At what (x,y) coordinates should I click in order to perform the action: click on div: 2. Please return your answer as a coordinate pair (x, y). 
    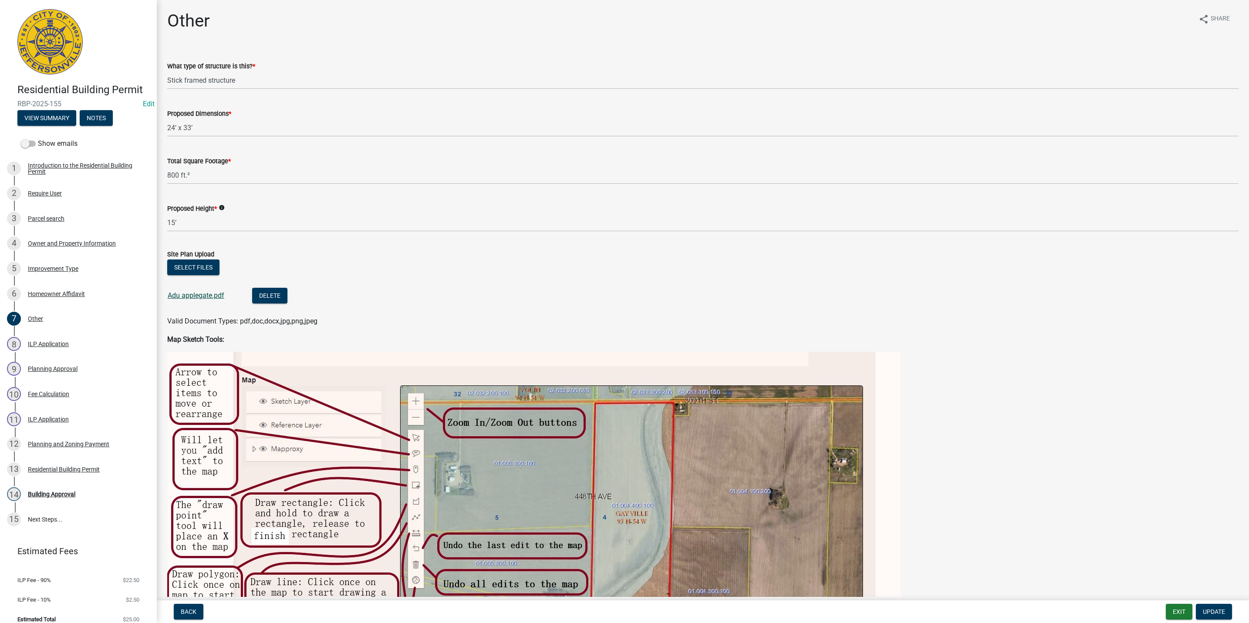
    Looking at the image, I should click on (14, 193).